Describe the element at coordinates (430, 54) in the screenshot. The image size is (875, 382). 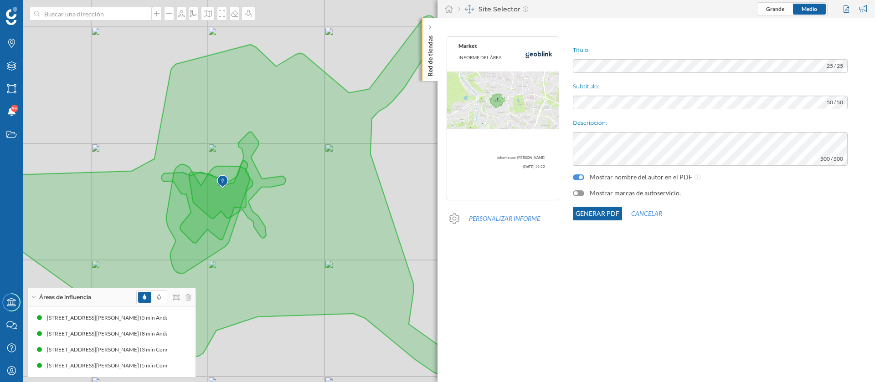
I see `p: Red de tiendas` at that location.